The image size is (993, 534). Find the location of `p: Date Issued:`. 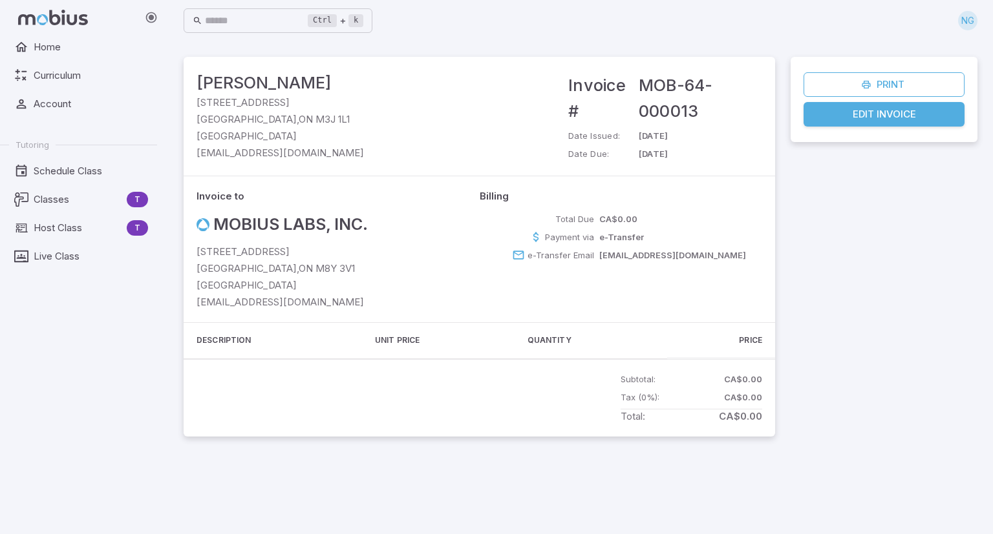

p: Date Issued: is located at coordinates (603, 136).